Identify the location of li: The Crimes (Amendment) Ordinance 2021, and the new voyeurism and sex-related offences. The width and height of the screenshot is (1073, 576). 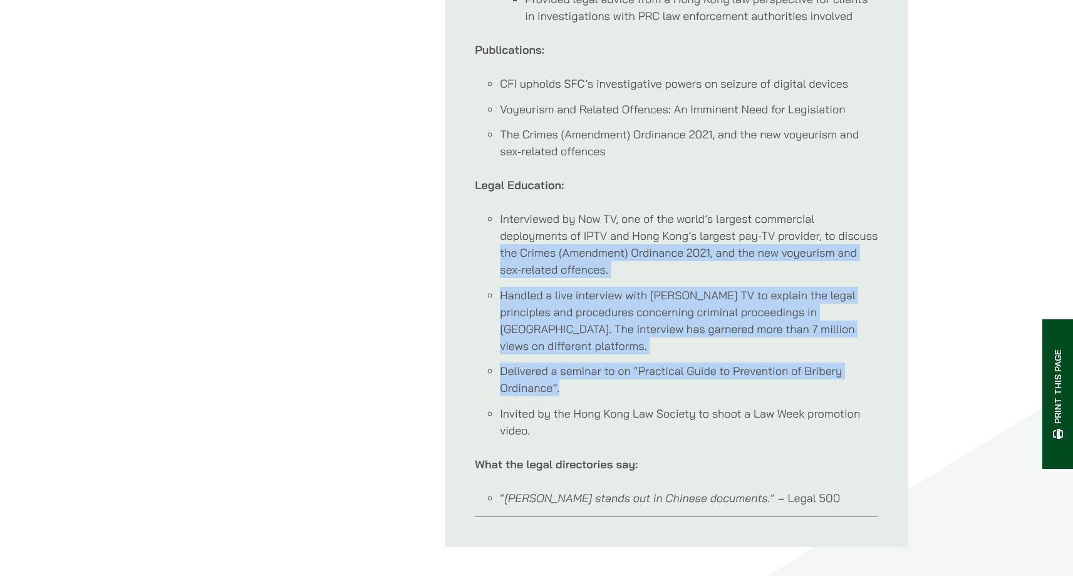
(689, 143).